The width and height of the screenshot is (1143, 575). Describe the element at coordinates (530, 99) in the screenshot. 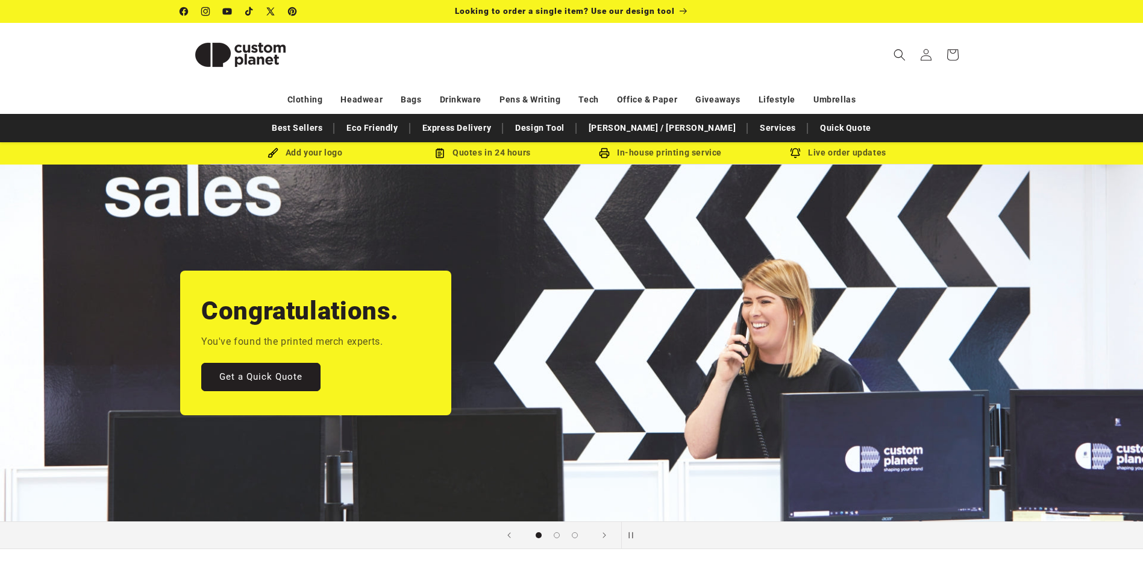

I see `a: Pens & Writing` at that location.